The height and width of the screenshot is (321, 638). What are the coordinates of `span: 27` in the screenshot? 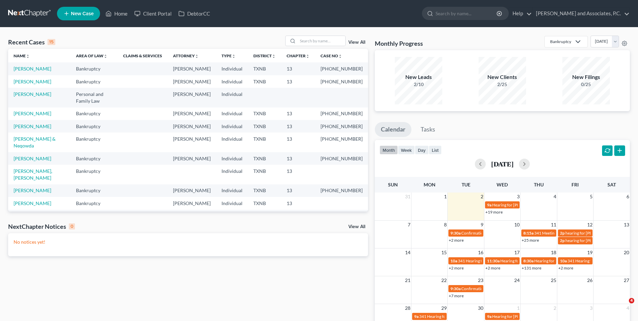 It's located at (627, 281).